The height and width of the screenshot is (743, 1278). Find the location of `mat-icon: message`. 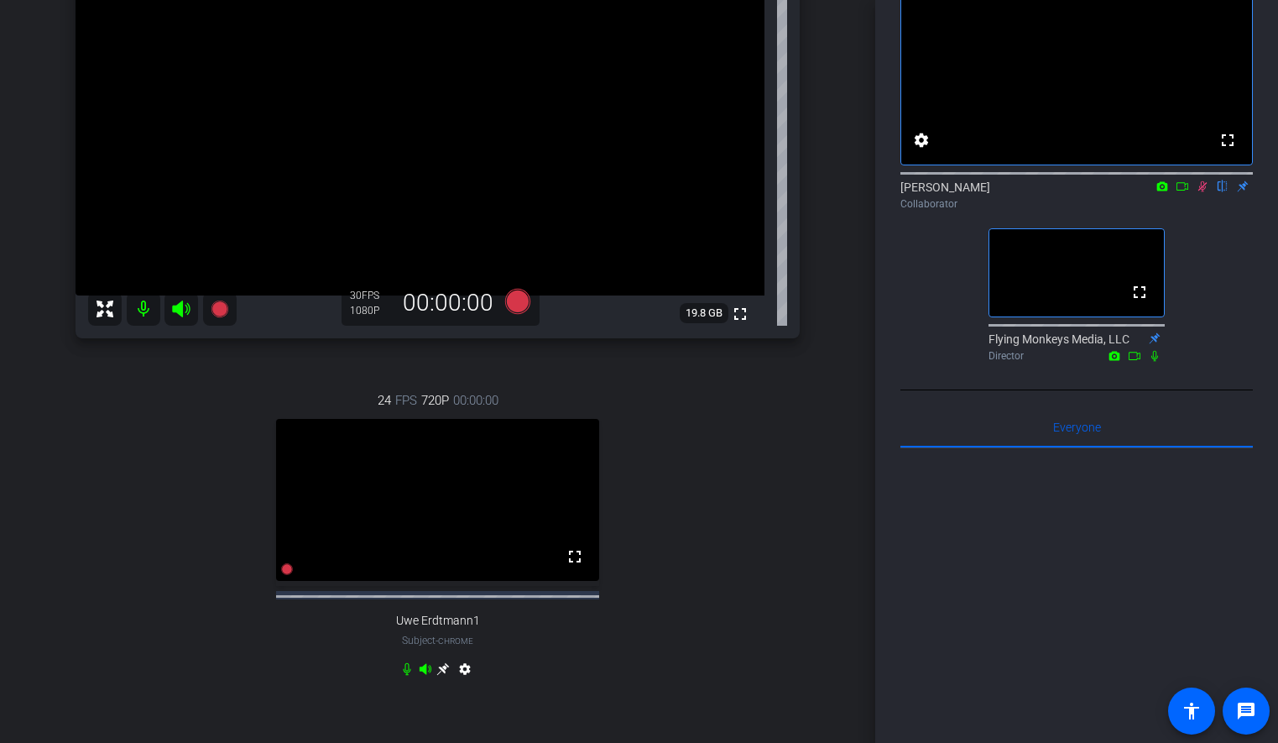

mat-icon: message is located at coordinates (1247, 711).